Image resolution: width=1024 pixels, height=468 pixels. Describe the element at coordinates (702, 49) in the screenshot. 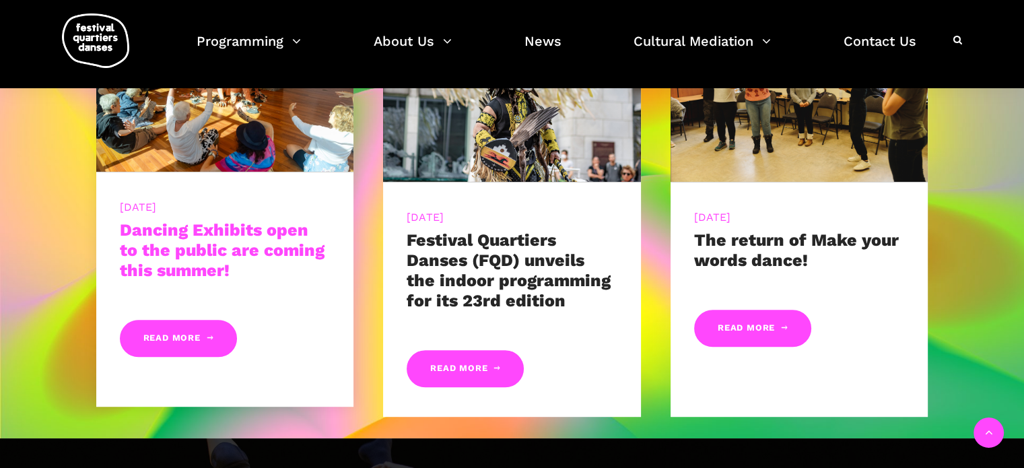

I see `a: Cultural Mediation` at that location.